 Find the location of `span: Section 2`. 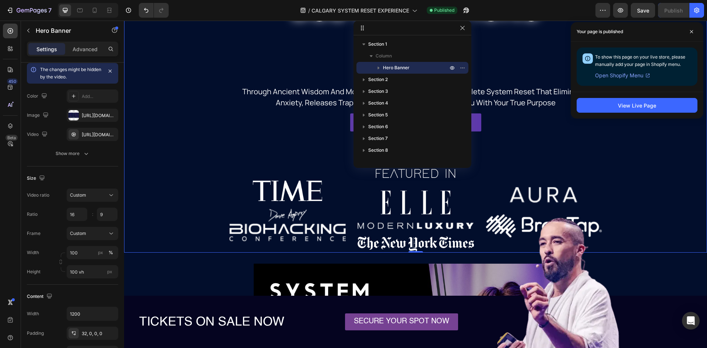

span: Section 2 is located at coordinates (378, 79).